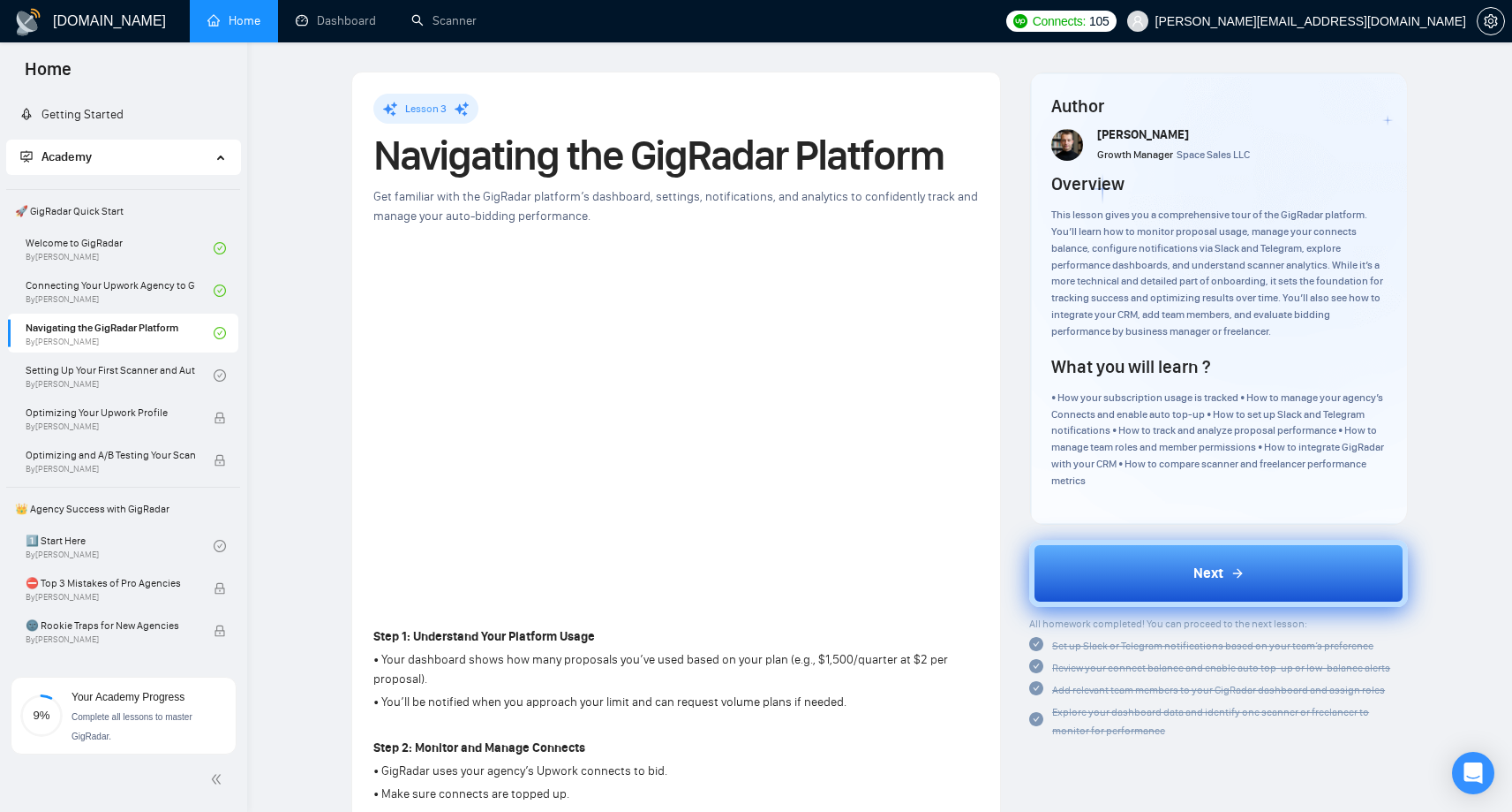 Image resolution: width=1512 pixels, height=812 pixels. Describe the element at coordinates (426, 108) in the screenshot. I see `span: Lesson 3` at that location.